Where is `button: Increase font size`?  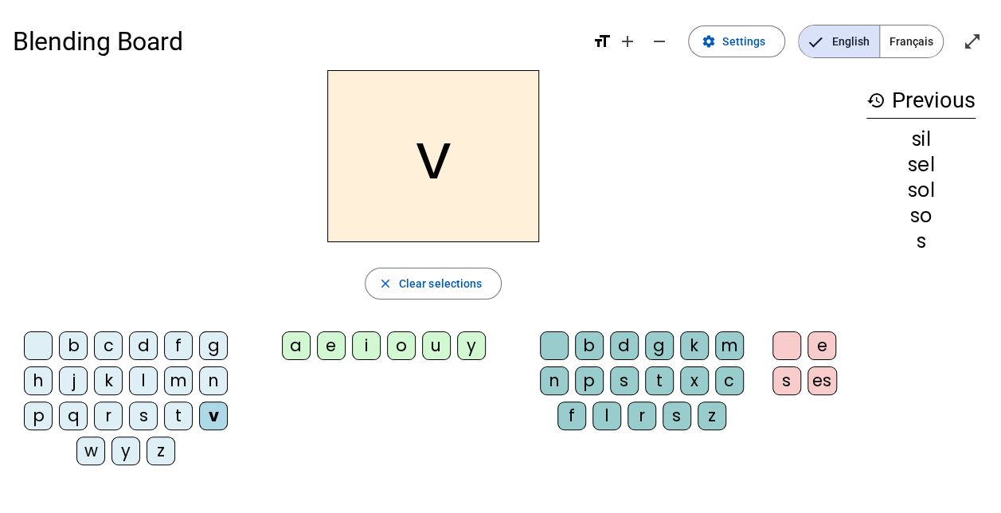 button: Increase font size is located at coordinates (627, 41).